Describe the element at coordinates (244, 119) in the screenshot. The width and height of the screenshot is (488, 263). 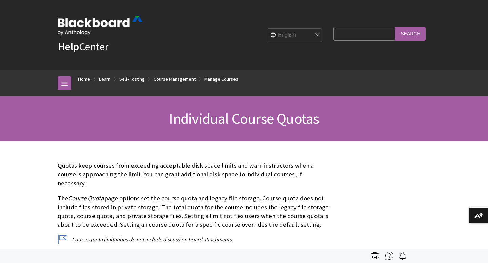
I see `span: Individual Course Quotas` at that location.